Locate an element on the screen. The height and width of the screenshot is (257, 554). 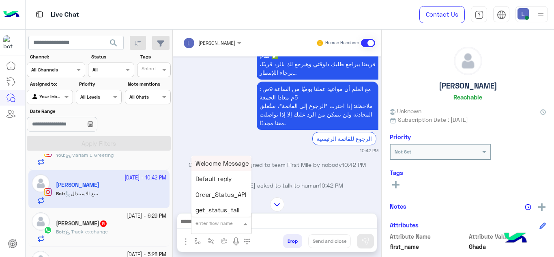
ng-dropdown-panel: Options list is located at coordinates (222, 186).